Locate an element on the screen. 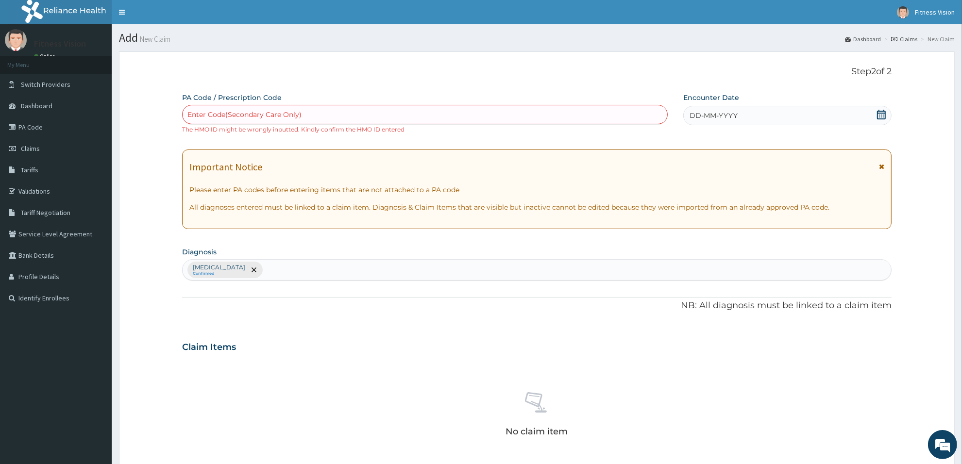 This screenshot has height=464, width=962. div: Minimize live chat window is located at coordinates (171, 17).